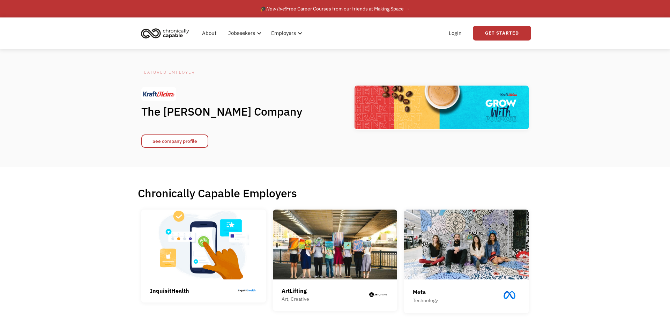 The width and height of the screenshot is (670, 321). Describe the element at coordinates (502, 33) in the screenshot. I see `a: Get Started` at that location.